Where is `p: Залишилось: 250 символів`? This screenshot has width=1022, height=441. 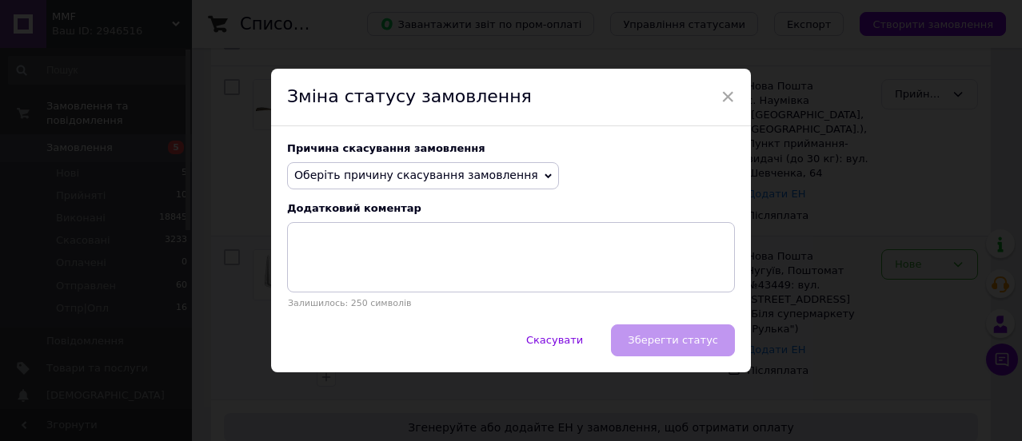
p: Залишилось: 250 символів is located at coordinates (511, 303).